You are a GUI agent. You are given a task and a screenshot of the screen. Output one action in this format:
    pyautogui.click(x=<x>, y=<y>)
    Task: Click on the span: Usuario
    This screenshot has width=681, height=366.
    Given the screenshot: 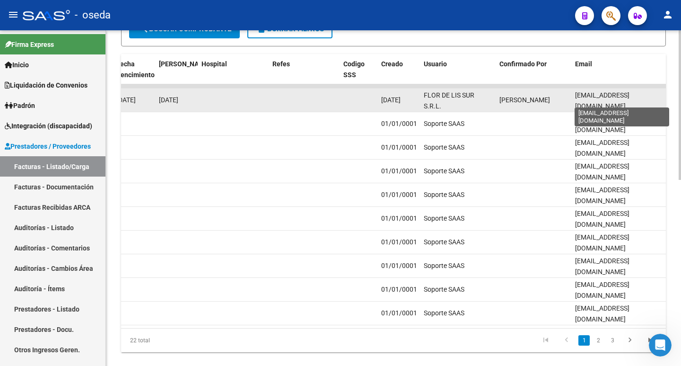 What is the action you would take?
    pyautogui.click(x=435, y=64)
    